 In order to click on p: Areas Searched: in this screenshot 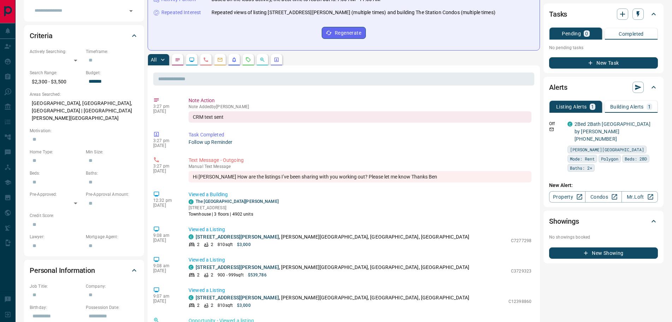, I will do `click(84, 94)`.